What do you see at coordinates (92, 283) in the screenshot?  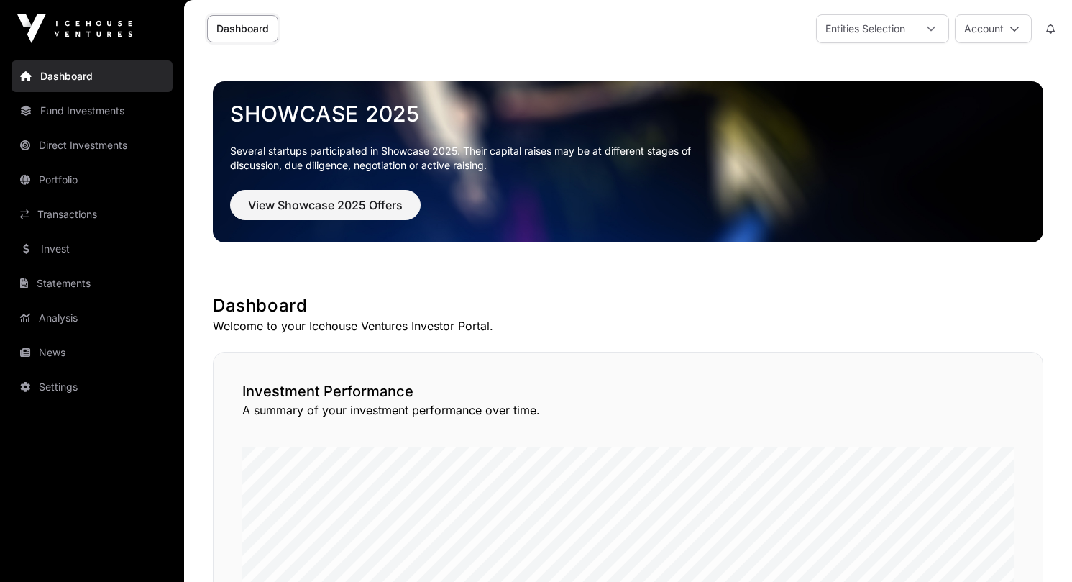 I see `a: Statements` at bounding box center [92, 283].